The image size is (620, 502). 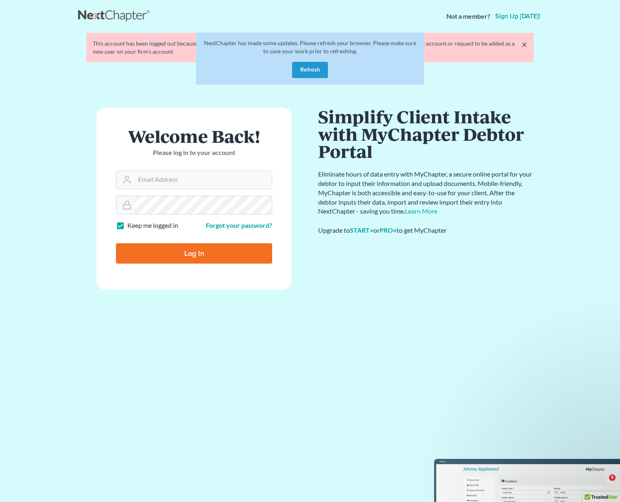 What do you see at coordinates (469, 16) in the screenshot?
I see `strong: Not a member?` at bounding box center [469, 16].